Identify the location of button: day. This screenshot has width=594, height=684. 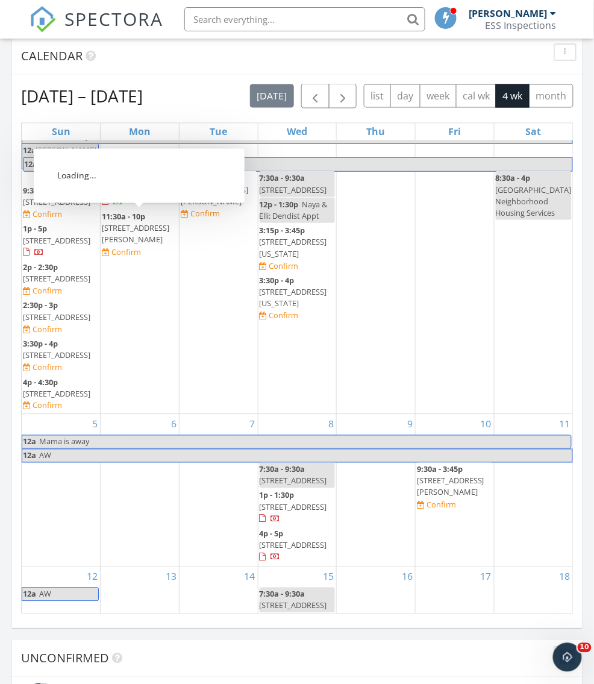
(406, 96).